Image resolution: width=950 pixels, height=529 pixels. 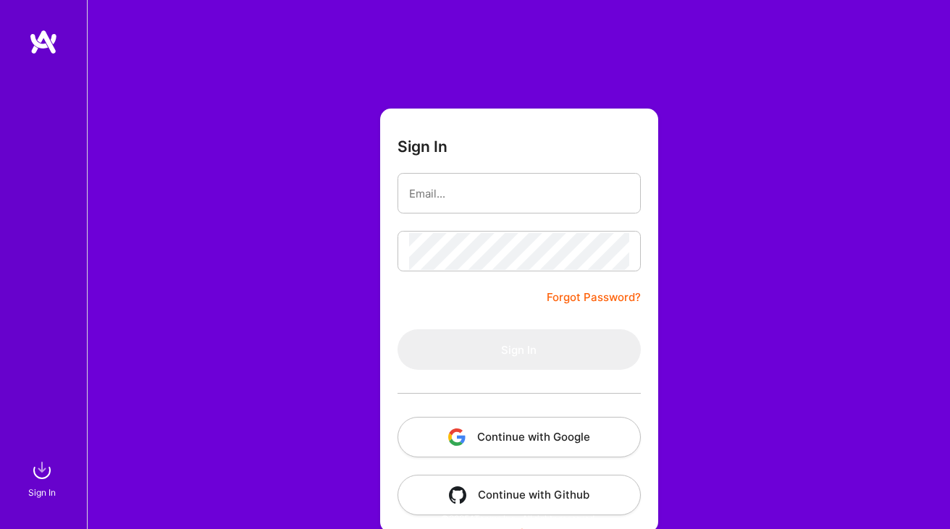 I want to click on button: Continue with Google, so click(x=519, y=437).